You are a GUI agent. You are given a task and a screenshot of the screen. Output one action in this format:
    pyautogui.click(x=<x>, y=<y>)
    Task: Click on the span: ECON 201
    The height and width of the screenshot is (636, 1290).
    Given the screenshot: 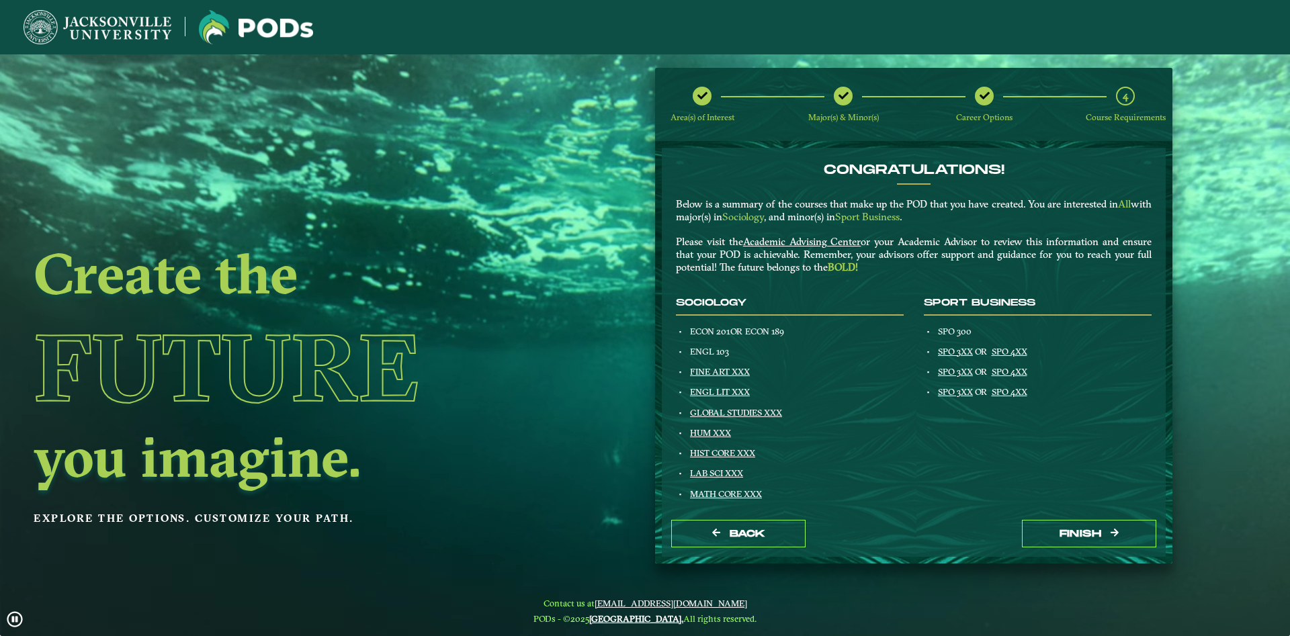 What is the action you would take?
    pyautogui.click(x=710, y=331)
    